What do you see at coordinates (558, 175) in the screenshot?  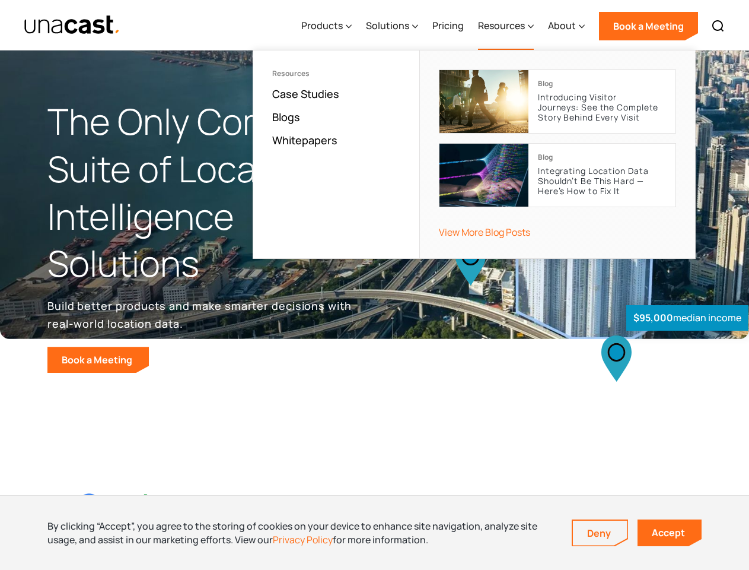 I see `a: BlogIntegrating Location Data Shouldn’t Be This Hard — Here’s How to Fix It` at bounding box center [558, 175].